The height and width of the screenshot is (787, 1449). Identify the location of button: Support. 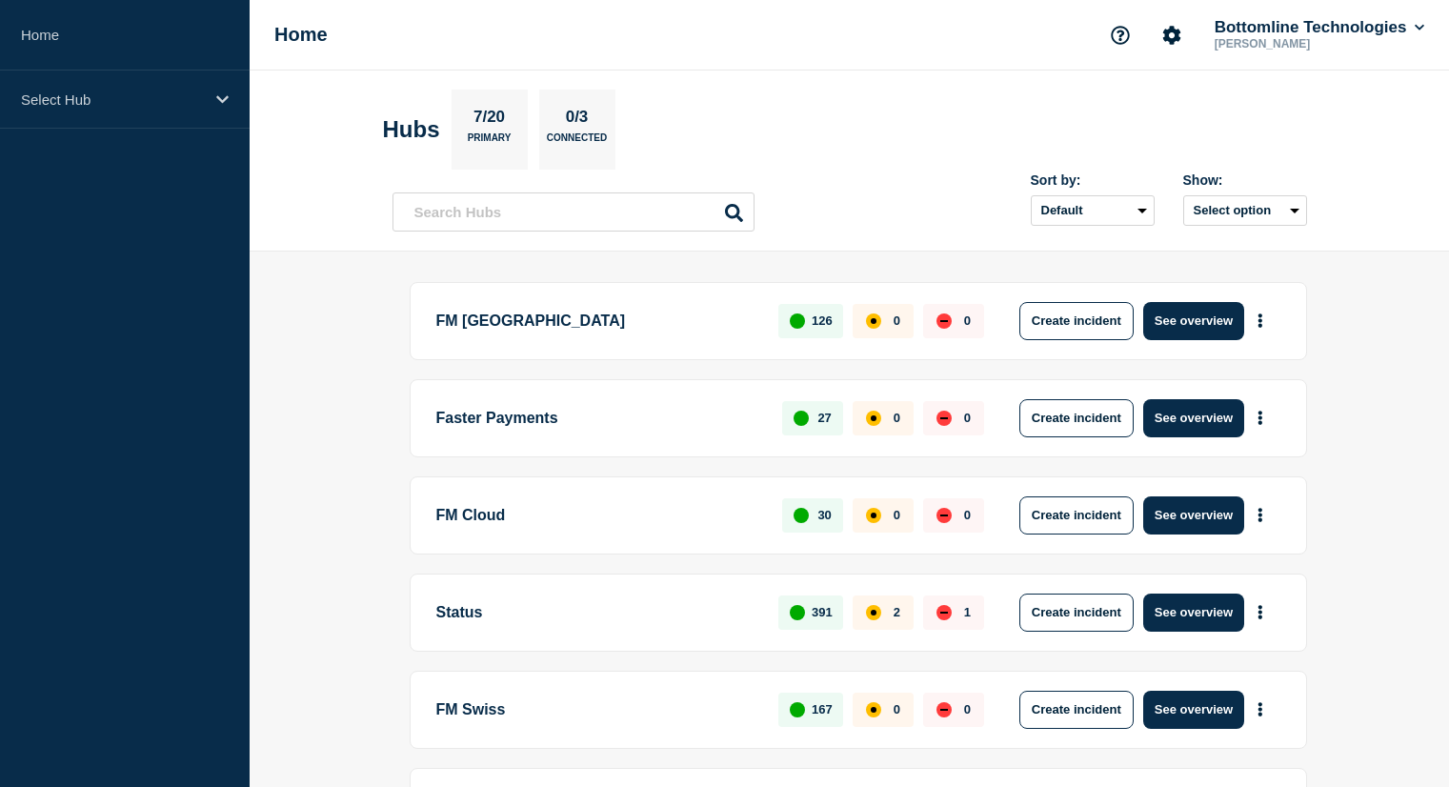
(1120, 35).